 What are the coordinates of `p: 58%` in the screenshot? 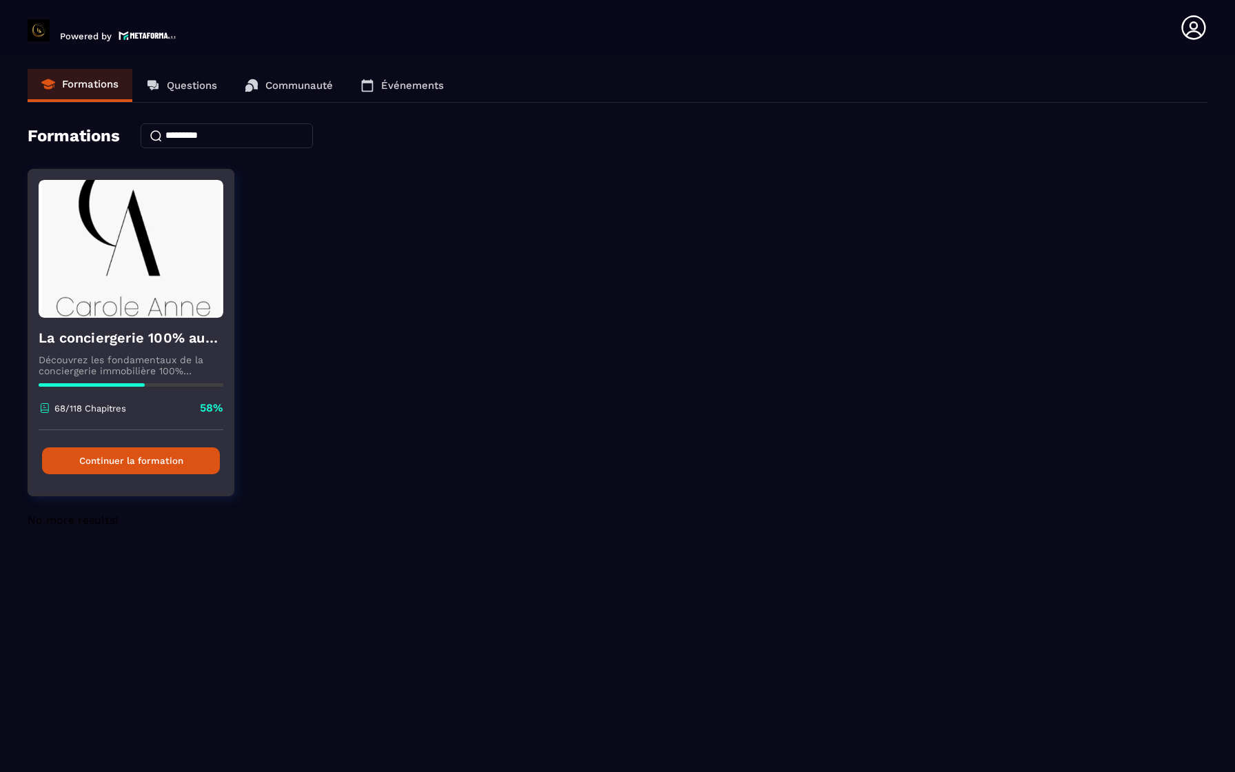 It's located at (212, 408).